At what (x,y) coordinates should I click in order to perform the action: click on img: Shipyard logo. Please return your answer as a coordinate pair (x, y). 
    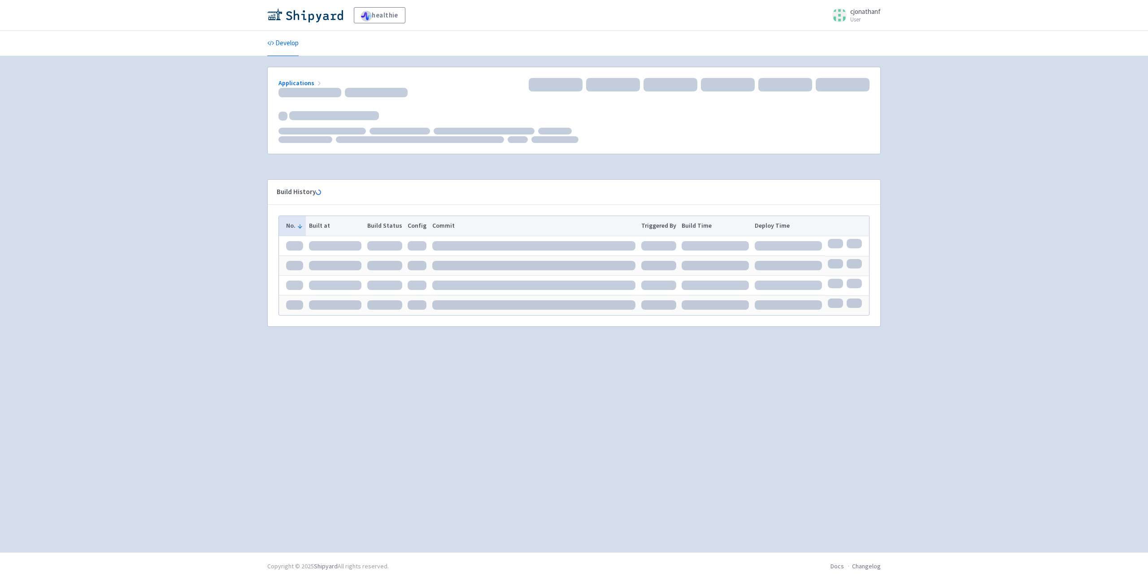
    Looking at the image, I should click on (305, 15).